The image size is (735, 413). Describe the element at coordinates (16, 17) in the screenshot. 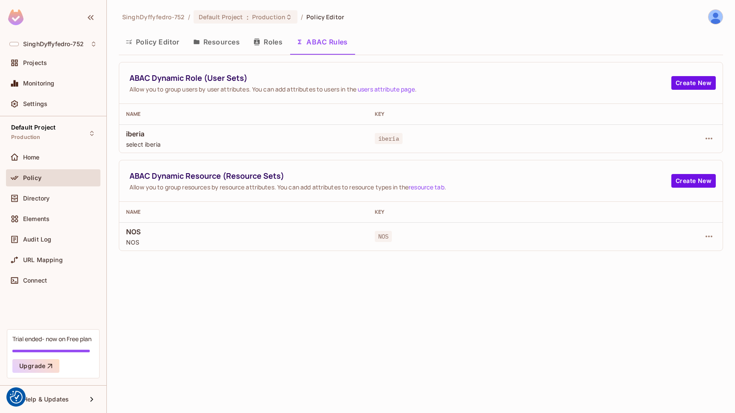

I see `img: SReyMgAAAABJRU5ErkJggg==` at that location.